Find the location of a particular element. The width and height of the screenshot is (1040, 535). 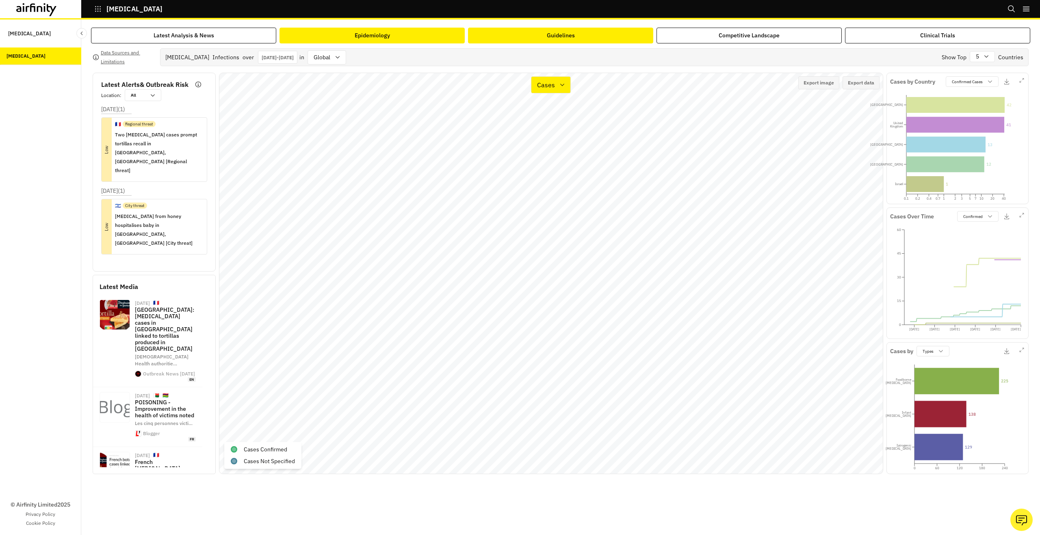

tspan: 0.2 is located at coordinates (918, 199).